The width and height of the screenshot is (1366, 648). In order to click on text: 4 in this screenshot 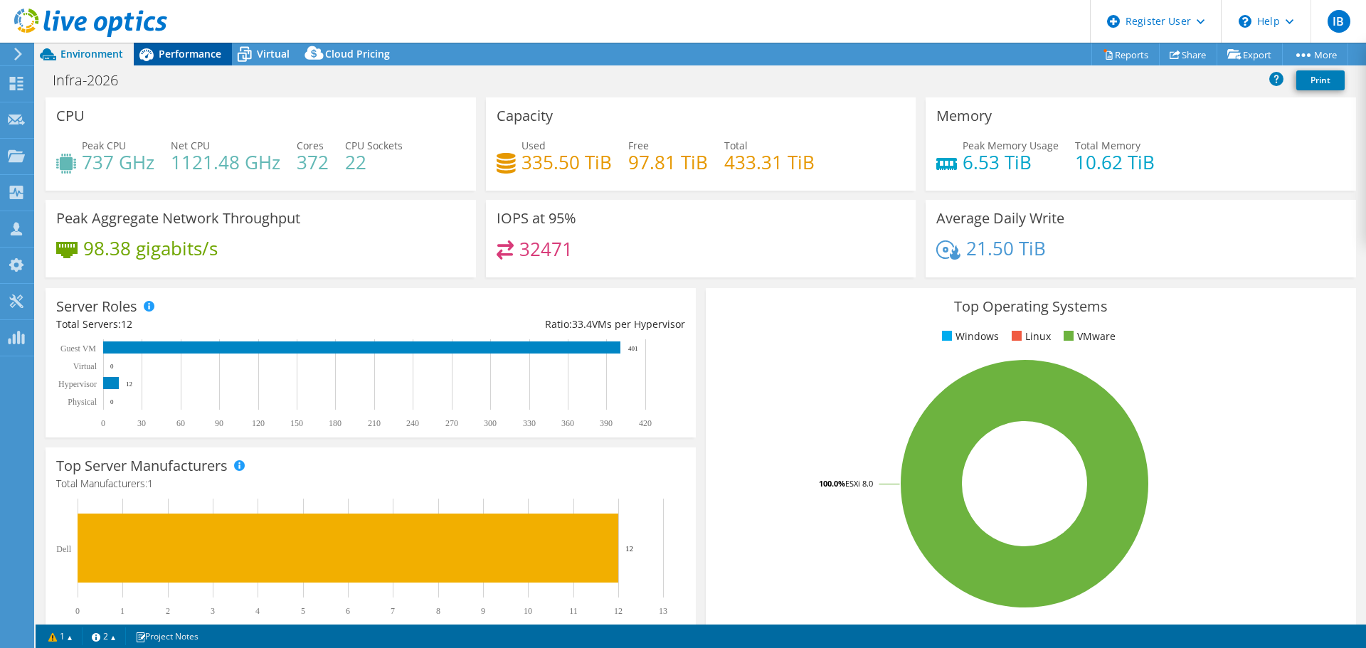, I will do `click(258, 611)`.